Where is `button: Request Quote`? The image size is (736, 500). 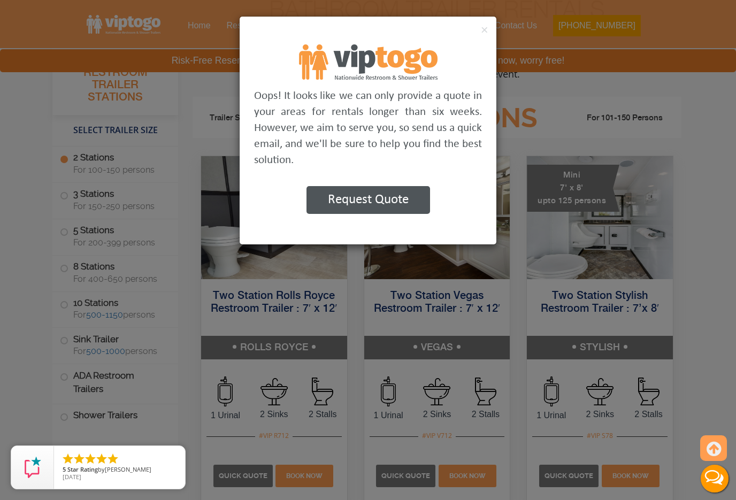 button: Request Quote is located at coordinates (368, 200).